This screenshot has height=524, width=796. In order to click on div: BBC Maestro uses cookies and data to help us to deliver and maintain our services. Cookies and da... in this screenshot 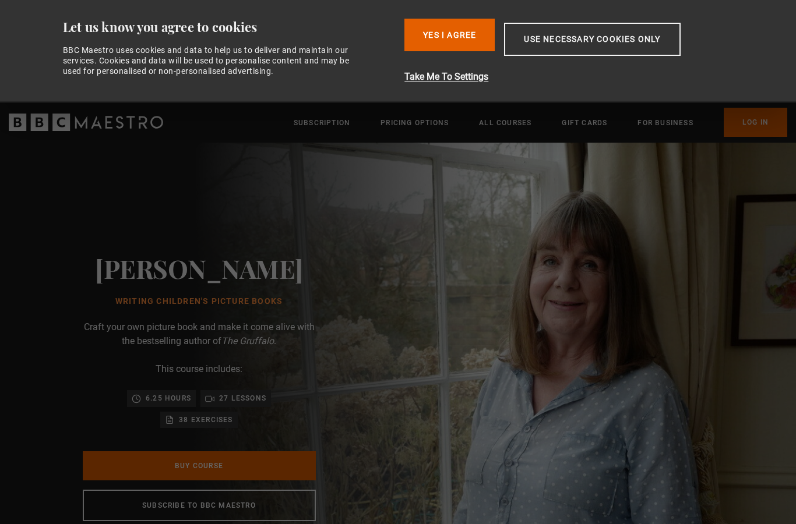, I will do `click(213, 61)`.